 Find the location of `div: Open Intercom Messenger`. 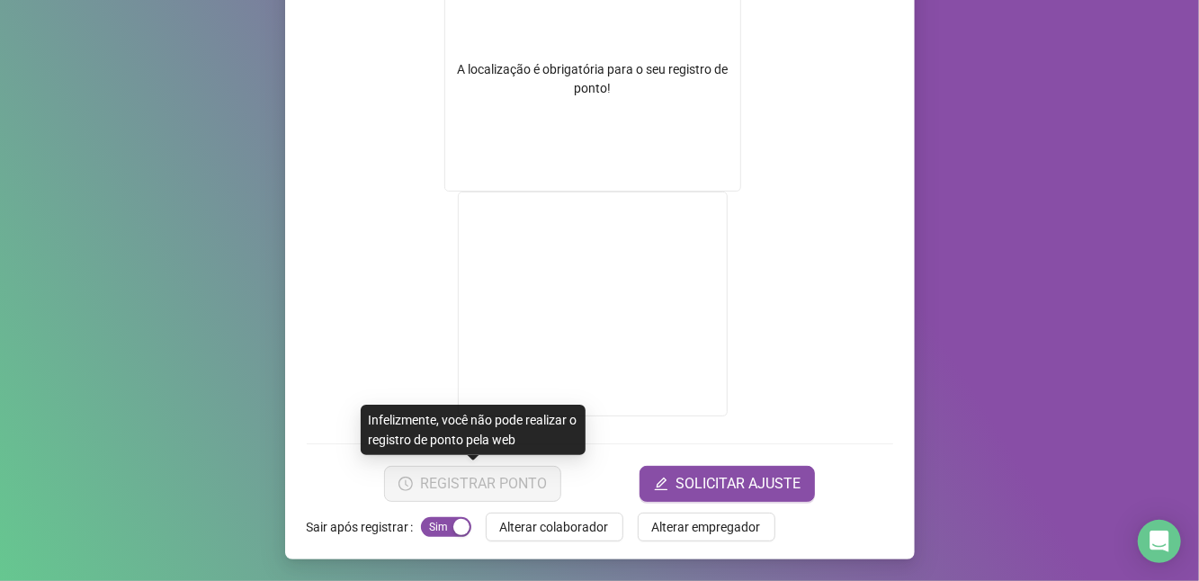

div: Open Intercom Messenger is located at coordinates (1159, 541).